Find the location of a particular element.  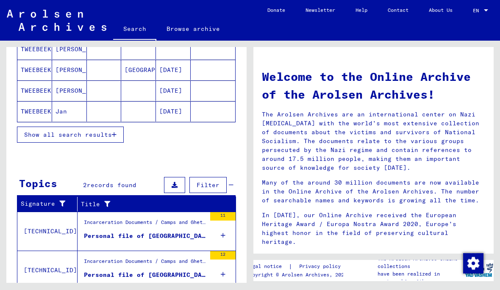

span: Filter is located at coordinates (208, 185).